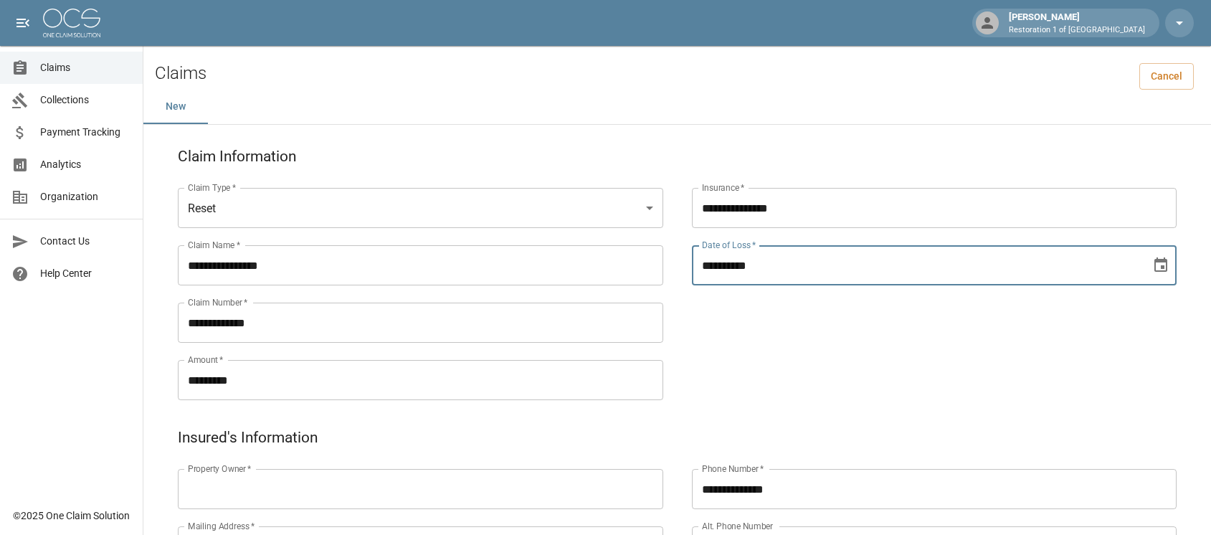 Image resolution: width=1211 pixels, height=535 pixels. Describe the element at coordinates (181, 73) in the screenshot. I see `h2: Claims` at that location.